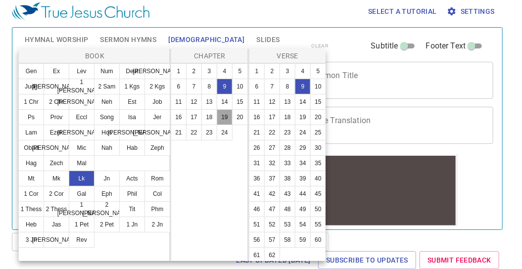 The image size is (522, 269). What do you see at coordinates (257, 194) in the screenshot?
I see `button: 41` at bounding box center [257, 194].